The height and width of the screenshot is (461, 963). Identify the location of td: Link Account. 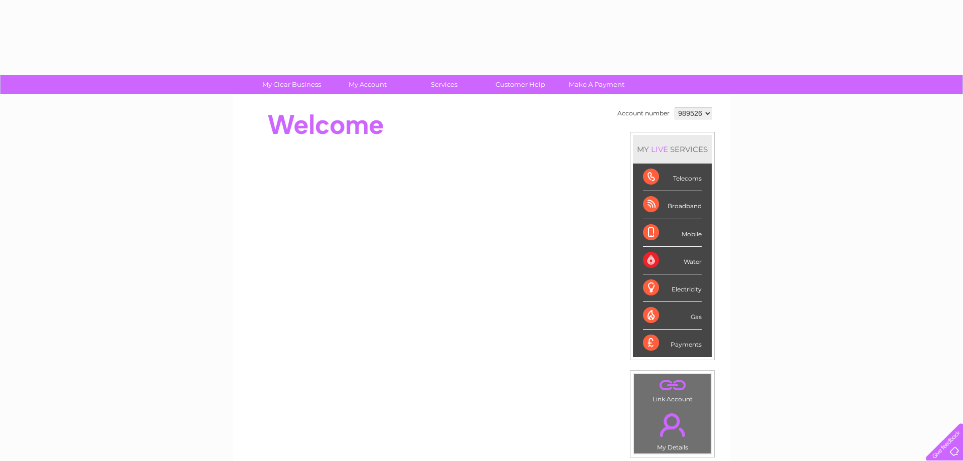
(672, 389).